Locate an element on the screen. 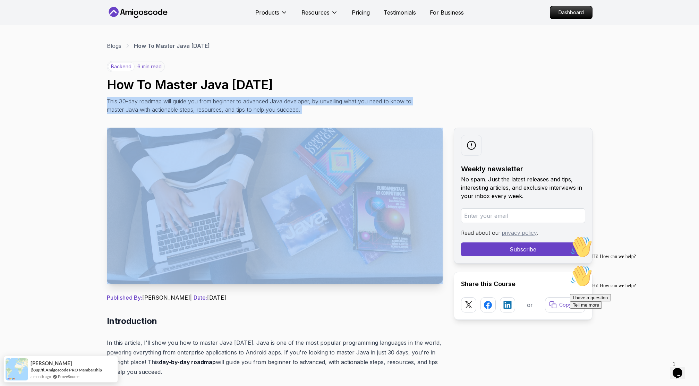  p: Testimonials is located at coordinates (399, 12).